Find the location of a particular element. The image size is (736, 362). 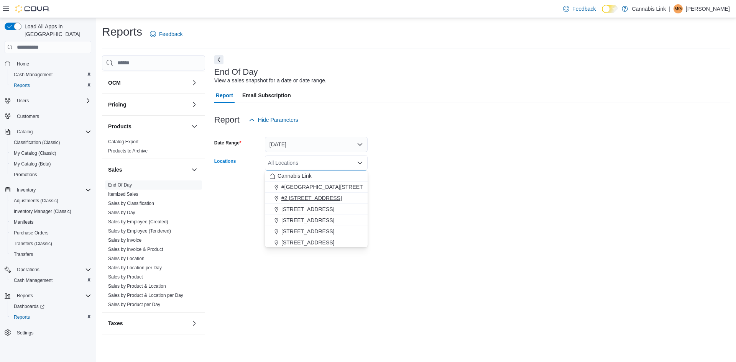

a: Dashboards is located at coordinates (29, 307).